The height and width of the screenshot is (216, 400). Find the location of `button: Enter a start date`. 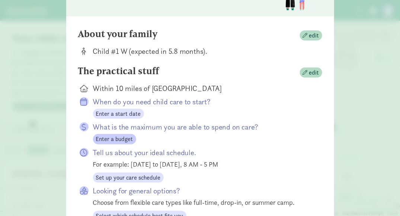

button: Enter a start date is located at coordinates (118, 114).